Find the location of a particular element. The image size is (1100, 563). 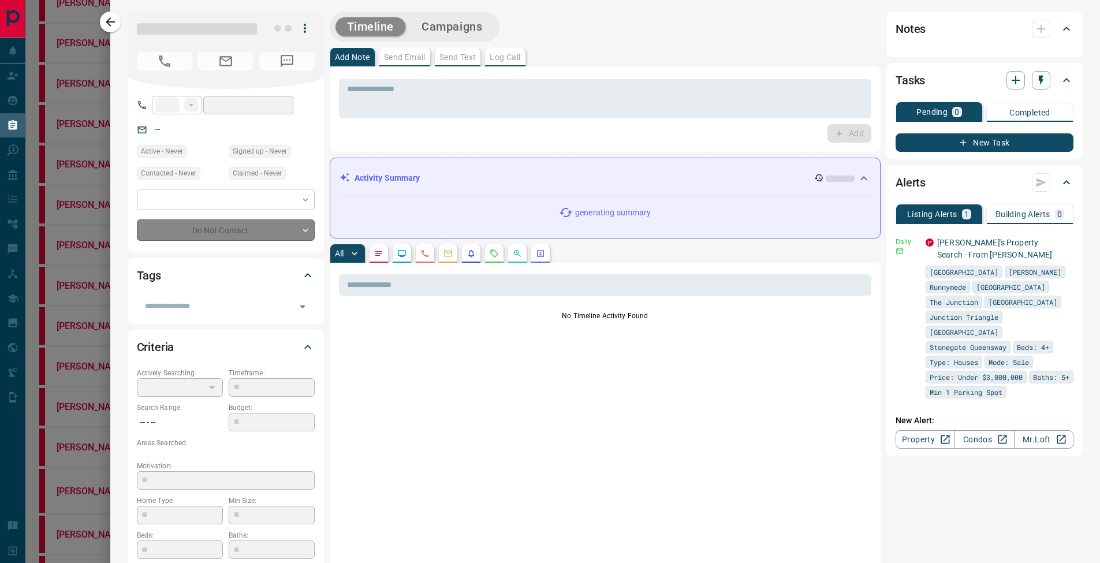

a: Mr.Loft is located at coordinates (1043, 439).